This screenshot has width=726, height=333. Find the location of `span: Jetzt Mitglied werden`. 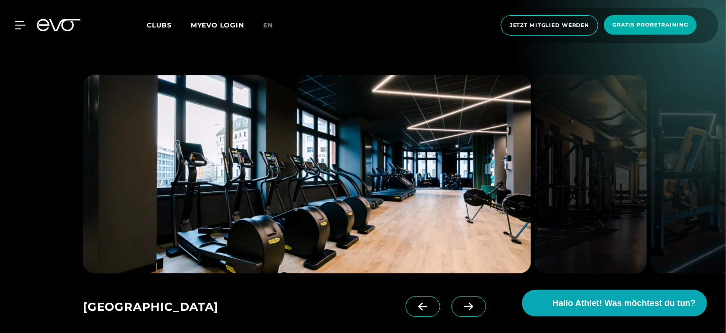

span: Jetzt Mitglied werden is located at coordinates (549, 25).